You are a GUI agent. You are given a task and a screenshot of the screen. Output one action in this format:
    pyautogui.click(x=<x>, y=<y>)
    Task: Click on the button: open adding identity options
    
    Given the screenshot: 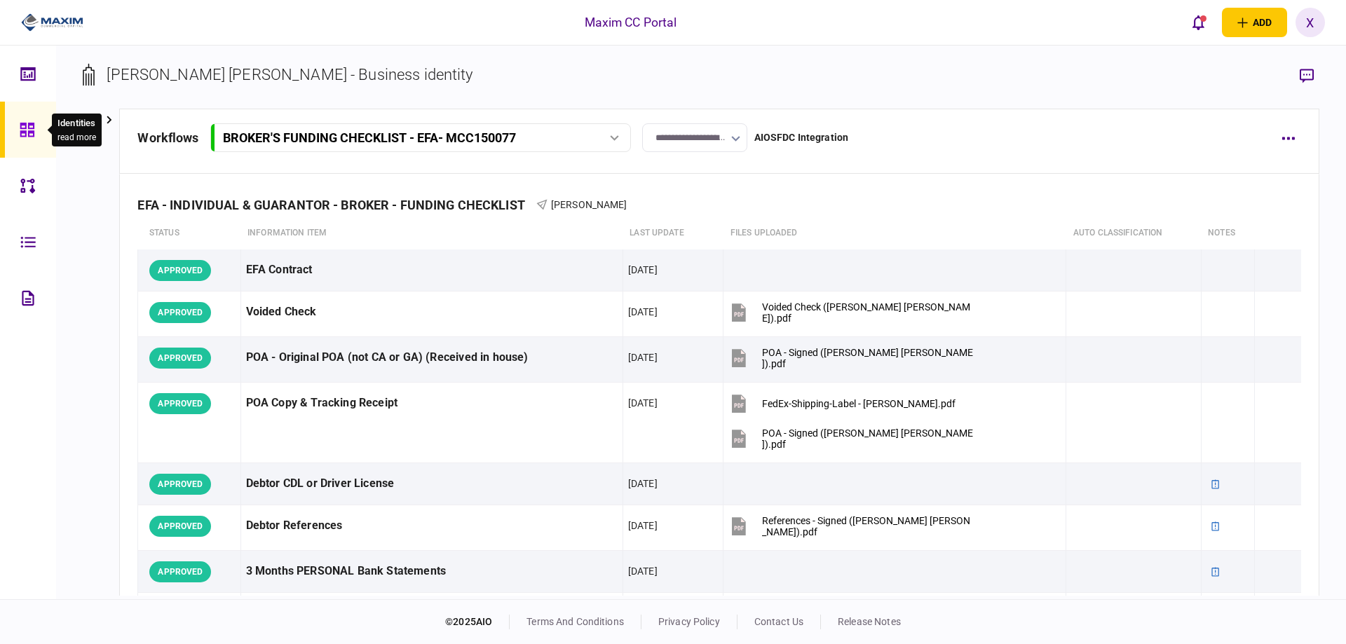 What is the action you would take?
    pyautogui.click(x=1255, y=22)
    